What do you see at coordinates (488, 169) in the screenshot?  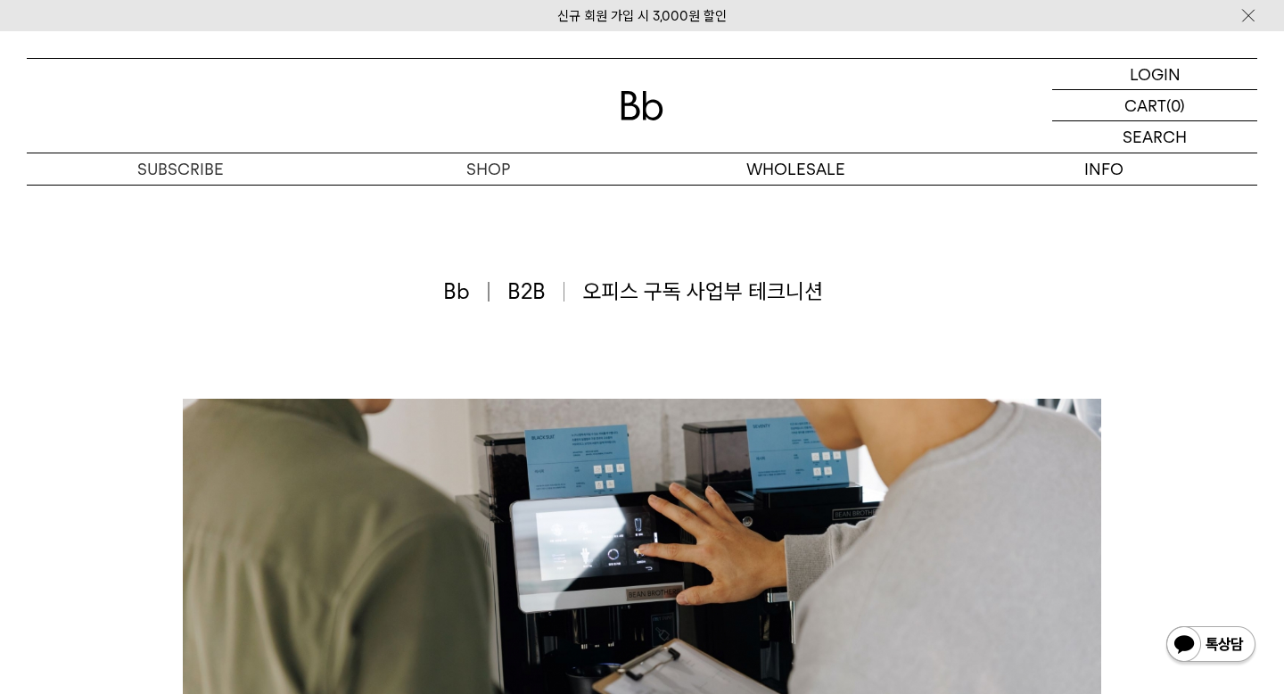 I see `a: SHOP` at bounding box center [488, 169].